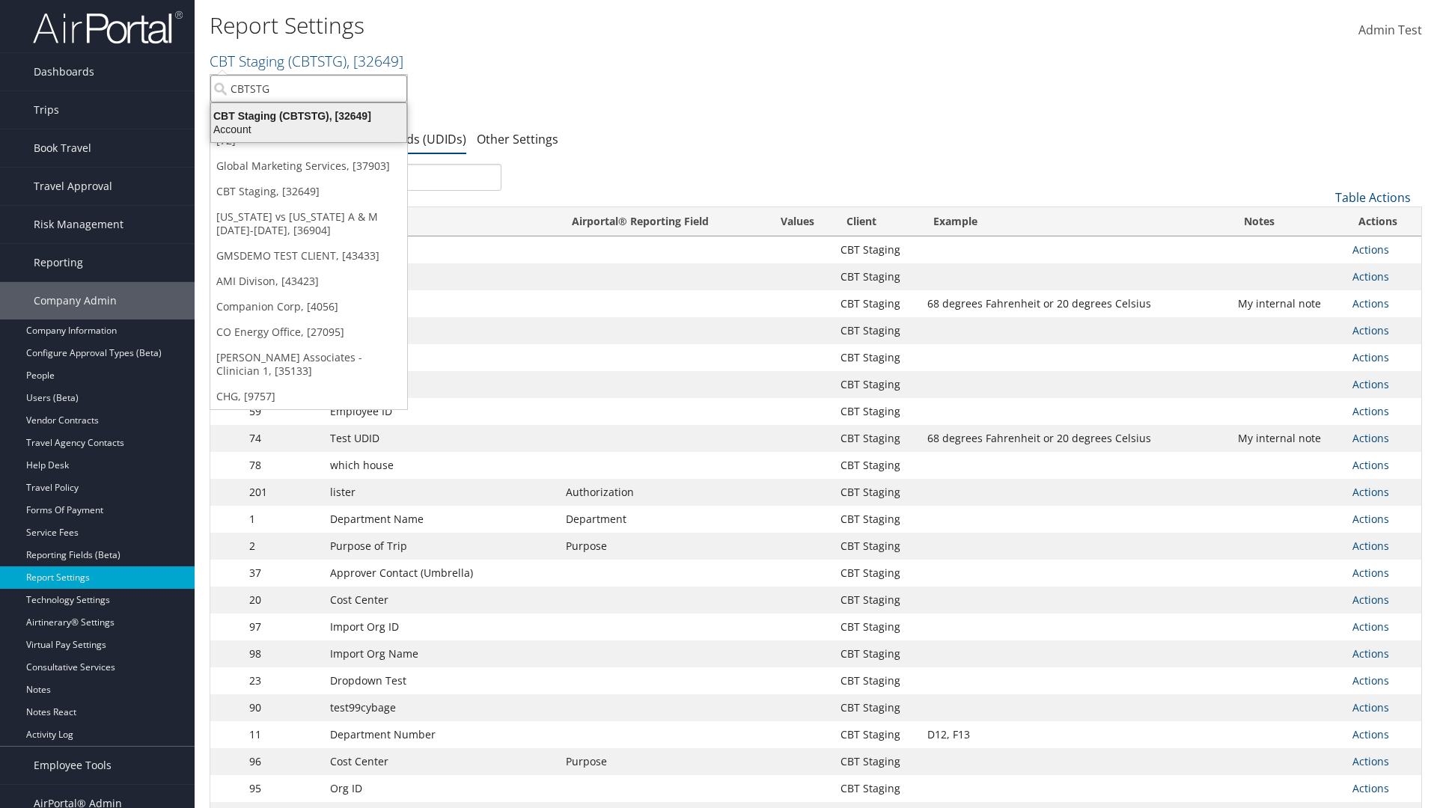  What do you see at coordinates (282, 600) in the screenshot?
I see `td: 20` at bounding box center [282, 600].